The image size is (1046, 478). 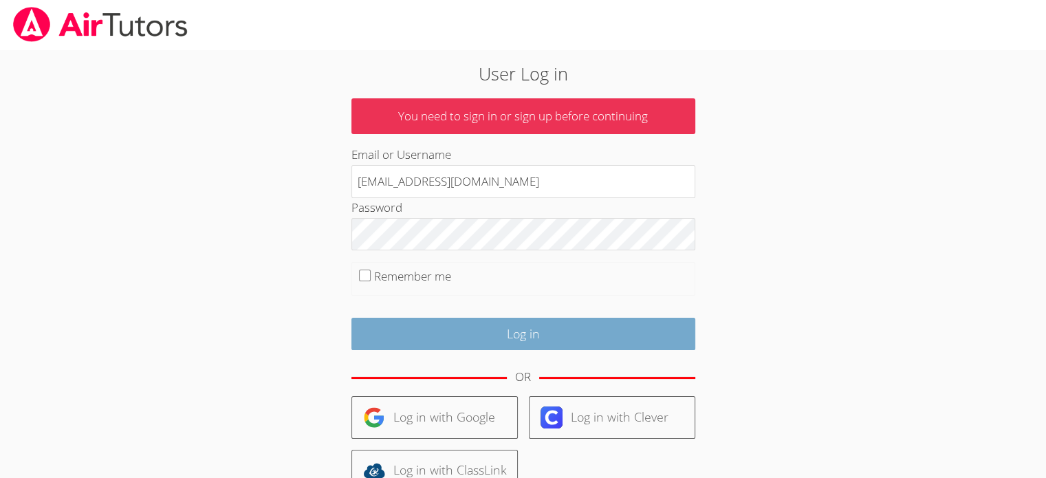 I want to click on div: OR, so click(x=523, y=377).